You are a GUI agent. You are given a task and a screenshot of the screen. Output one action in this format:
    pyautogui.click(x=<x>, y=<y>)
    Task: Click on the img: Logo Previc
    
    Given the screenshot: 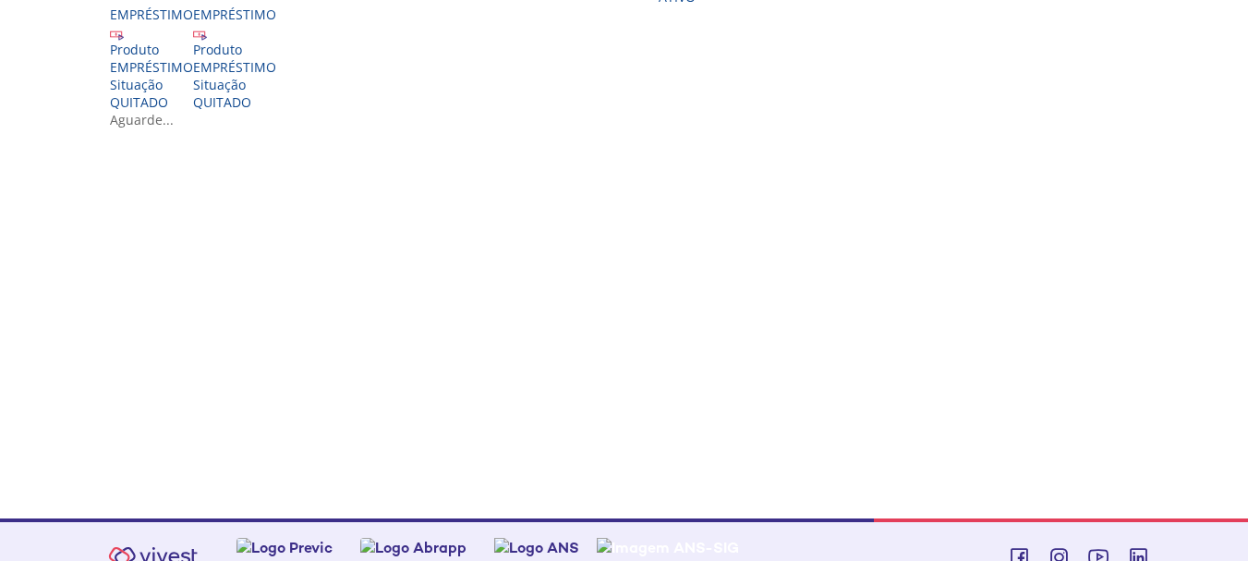 What is the action you would take?
    pyautogui.click(x=284, y=547)
    